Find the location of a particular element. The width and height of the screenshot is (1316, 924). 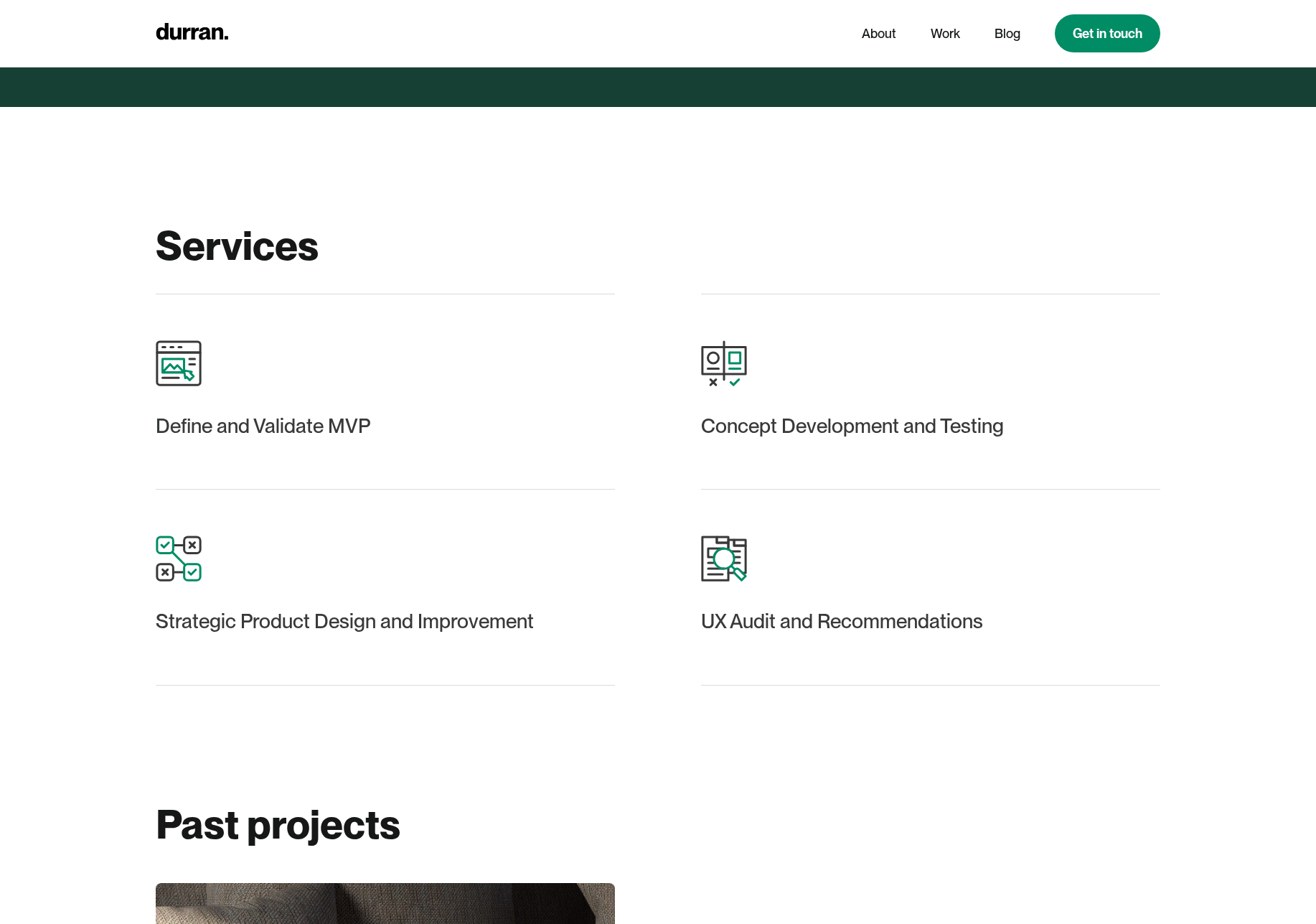

div: Strategic Product Design and Improvement is located at coordinates (386, 621).